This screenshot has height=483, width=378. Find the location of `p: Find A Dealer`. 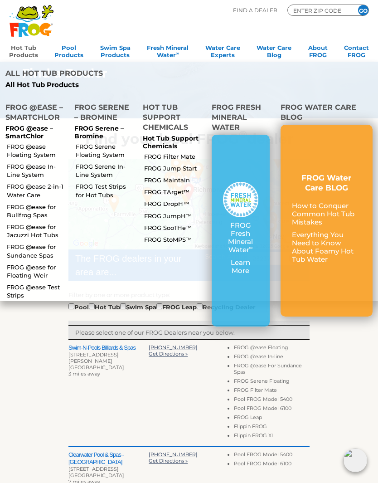

p: Find A Dealer is located at coordinates (255, 10).